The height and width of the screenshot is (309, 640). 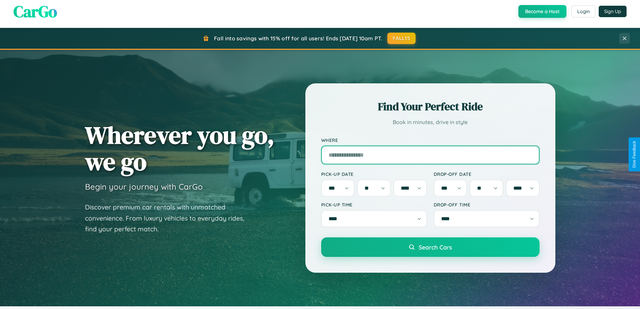 What do you see at coordinates (35, 11) in the screenshot?
I see `span: CarGo` at bounding box center [35, 11].